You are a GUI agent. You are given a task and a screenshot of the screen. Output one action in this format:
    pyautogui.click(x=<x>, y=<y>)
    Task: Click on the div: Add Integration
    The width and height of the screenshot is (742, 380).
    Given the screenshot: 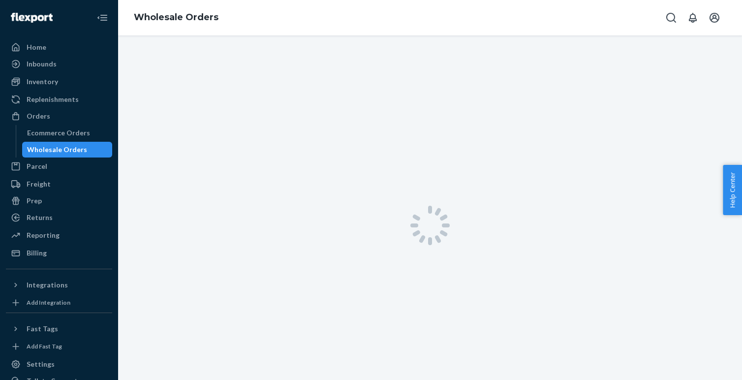 What is the action you would take?
    pyautogui.click(x=48, y=302)
    